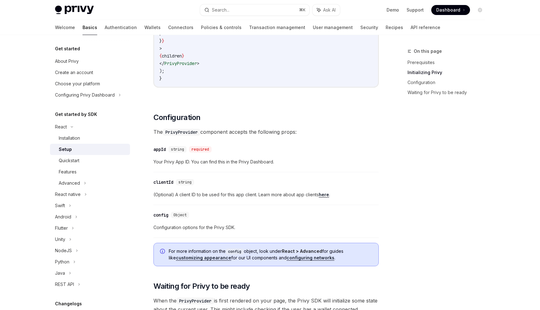 This screenshot has height=310, width=540. Describe the element at coordinates (330, 10) in the screenshot. I see `span: Ask AI` at that location.